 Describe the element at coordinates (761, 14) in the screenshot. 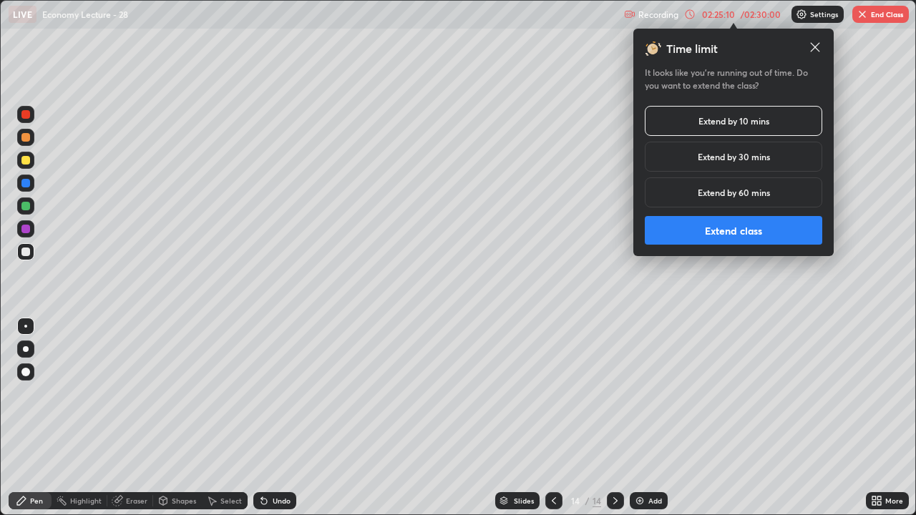

I see `div: / 02:30:00` at that location.